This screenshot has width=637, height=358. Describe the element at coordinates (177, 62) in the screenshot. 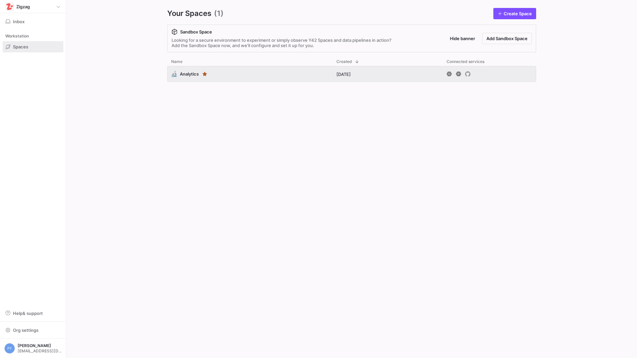

I see `span: Name` at that location.